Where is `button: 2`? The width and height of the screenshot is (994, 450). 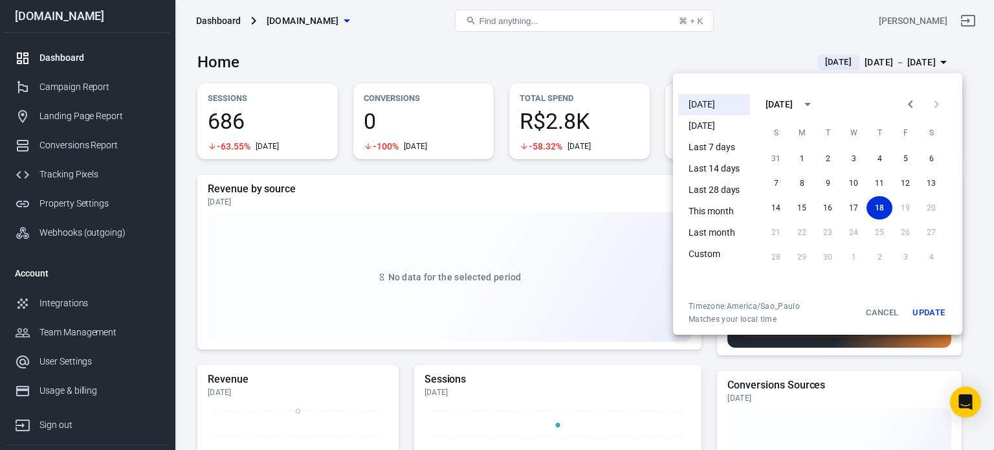 button: 2 is located at coordinates (828, 159).